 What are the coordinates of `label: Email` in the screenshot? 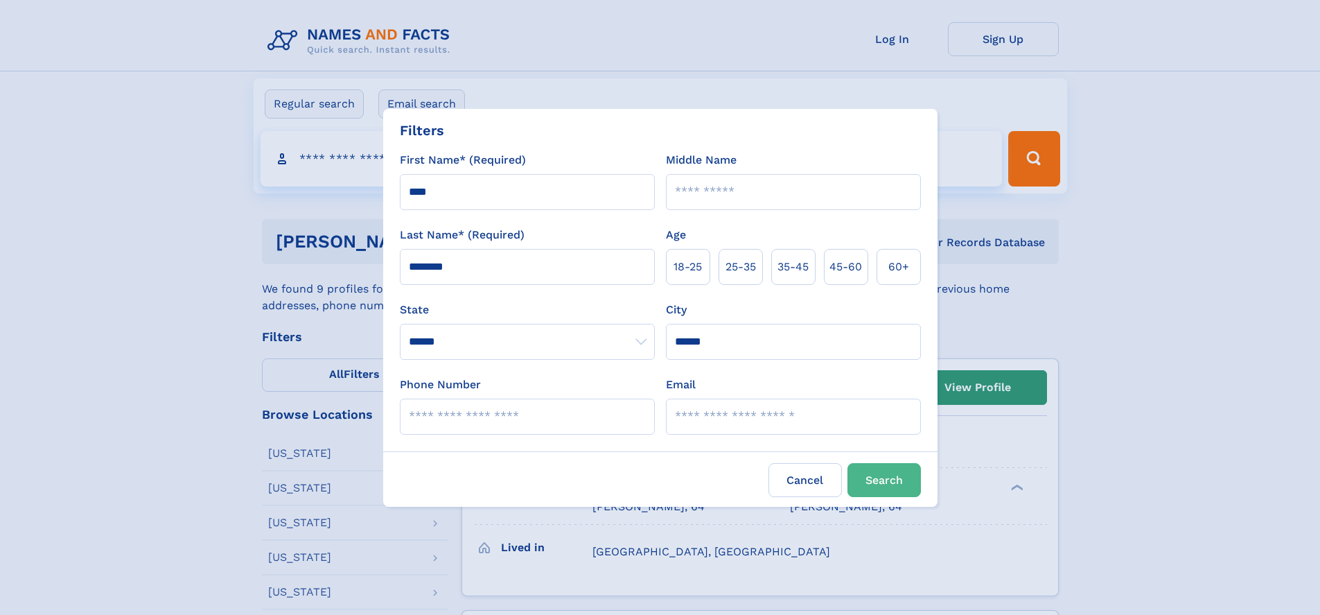 It's located at (681, 385).